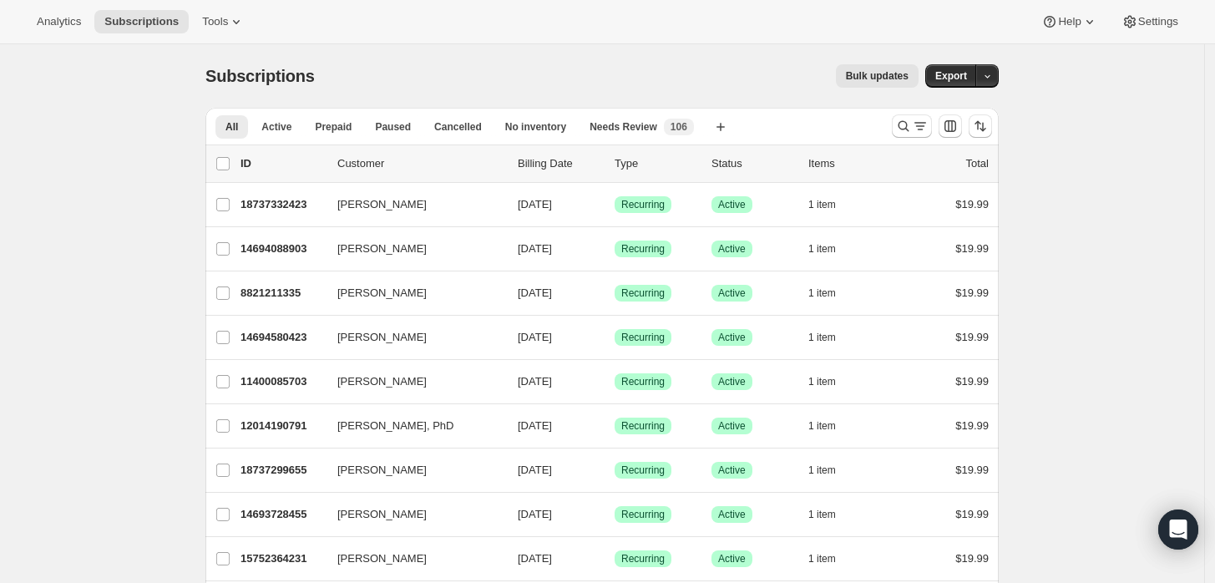  Describe the element at coordinates (679, 127) in the screenshot. I see `span: 106` at that location.